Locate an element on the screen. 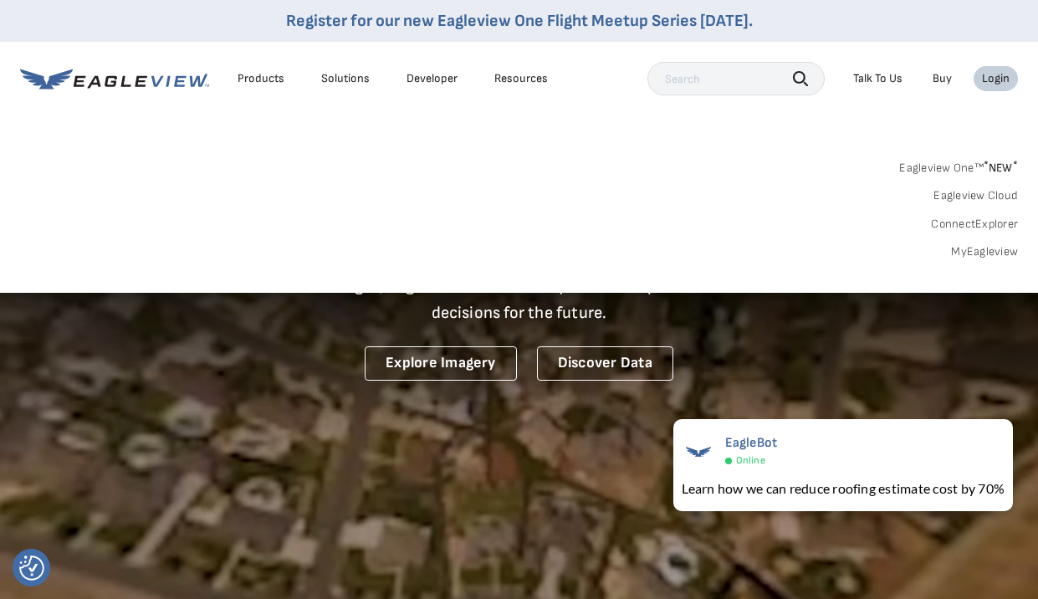  button: Consent Preferences is located at coordinates (32, 568).